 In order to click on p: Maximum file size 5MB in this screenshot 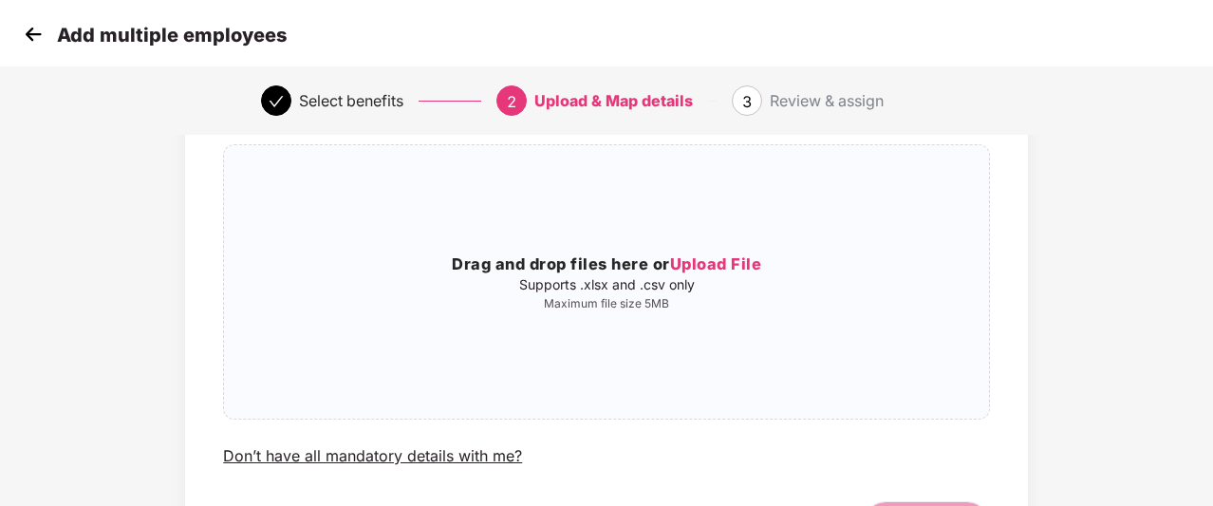, I will do `click(607, 304)`.